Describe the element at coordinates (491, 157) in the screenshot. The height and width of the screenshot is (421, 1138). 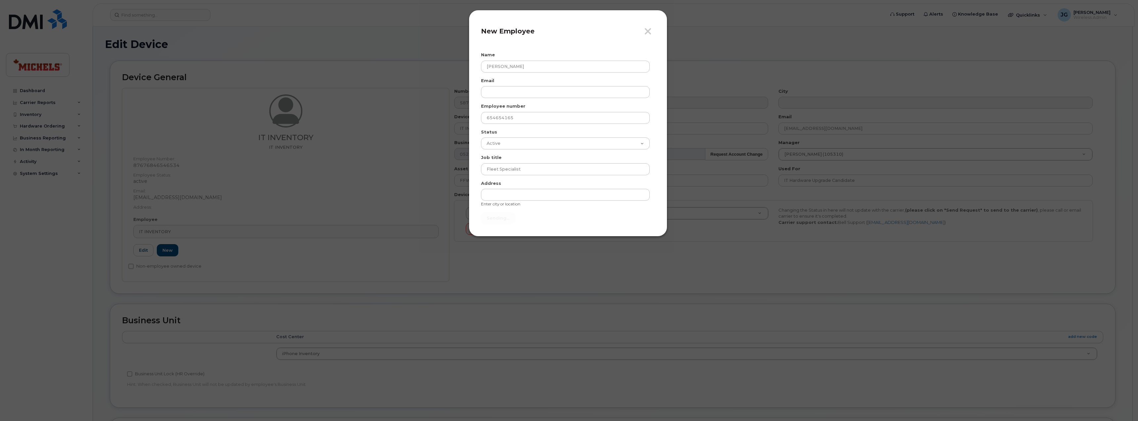
I see `label: Job title` at that location.